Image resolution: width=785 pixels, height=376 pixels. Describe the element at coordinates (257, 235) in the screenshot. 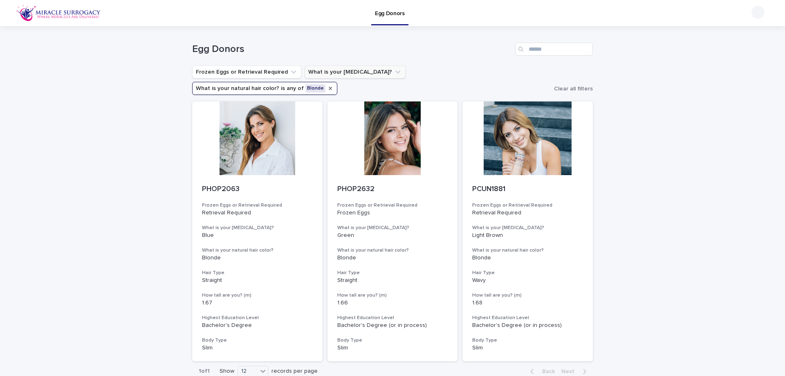

I see `p: Blue` at that location.